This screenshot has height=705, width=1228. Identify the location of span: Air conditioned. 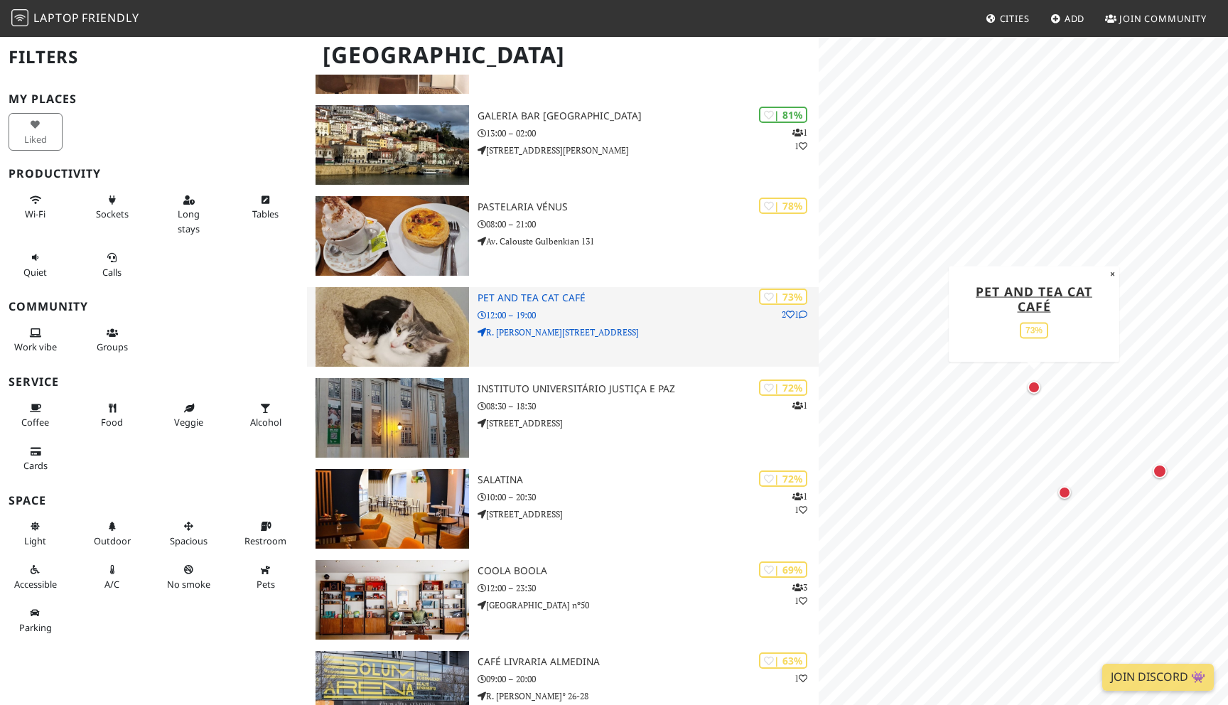
(112, 584).